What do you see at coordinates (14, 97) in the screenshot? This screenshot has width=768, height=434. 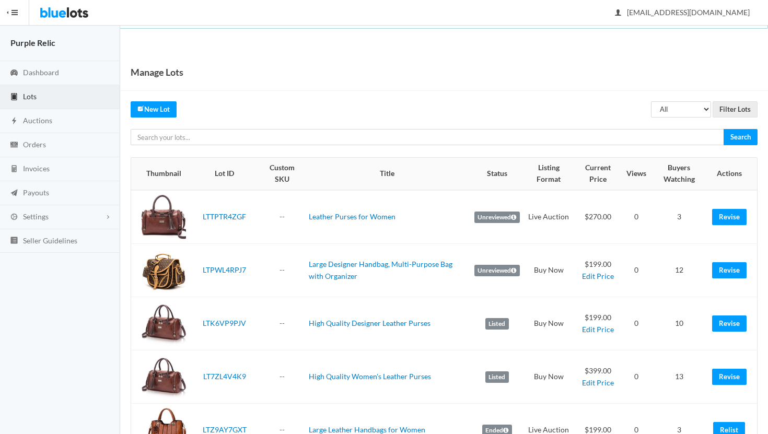 I see `ion-icon: clipboard` at bounding box center [14, 97].